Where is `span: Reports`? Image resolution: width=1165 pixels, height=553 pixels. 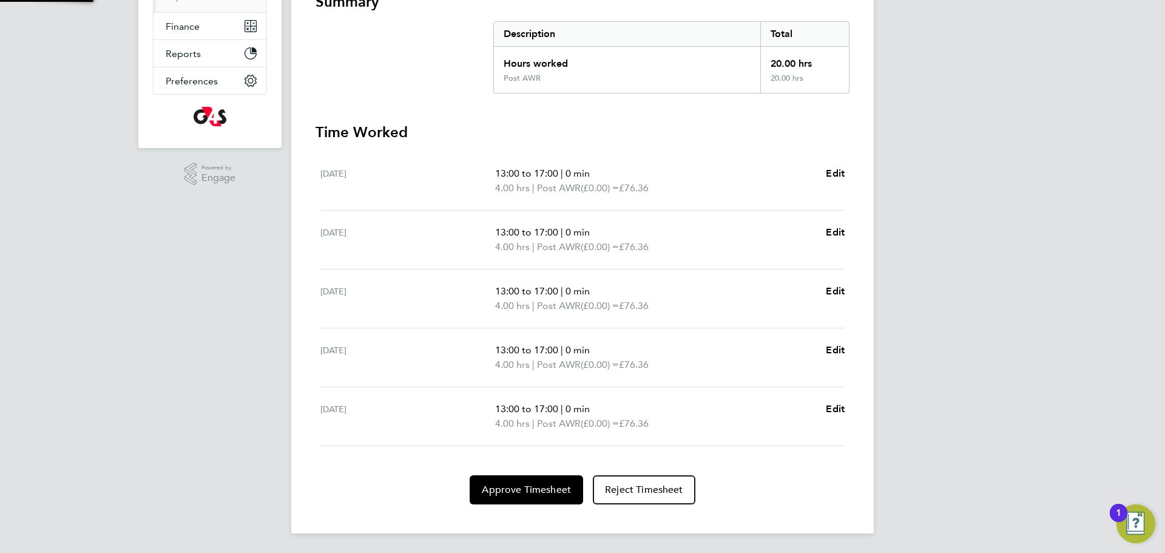 span: Reports is located at coordinates (183, 53).